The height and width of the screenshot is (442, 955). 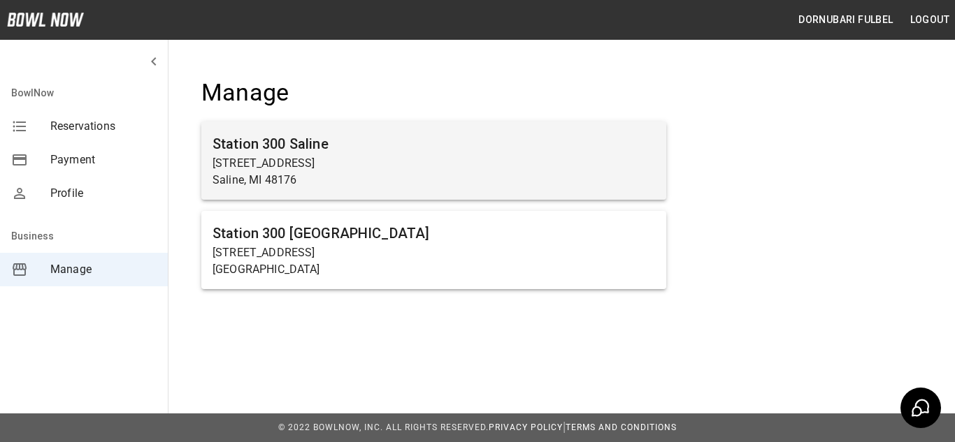 What do you see at coordinates (526, 428) in the screenshot?
I see `a: Privacy Policy` at bounding box center [526, 428].